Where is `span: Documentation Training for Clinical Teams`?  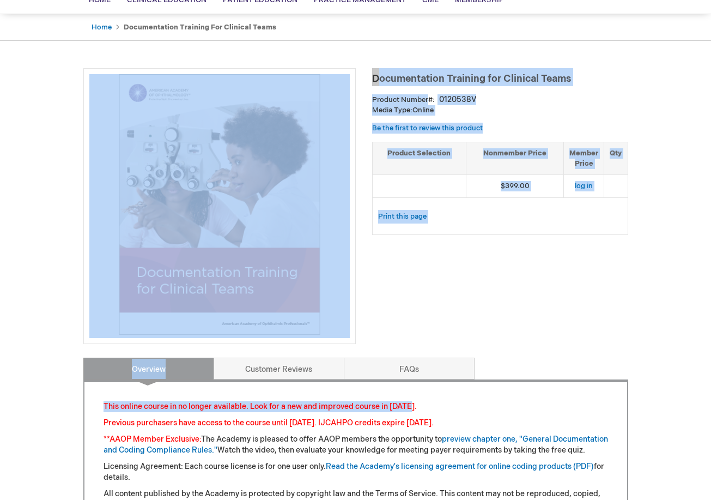
span: Documentation Training for Clinical Teams is located at coordinates (471, 78).